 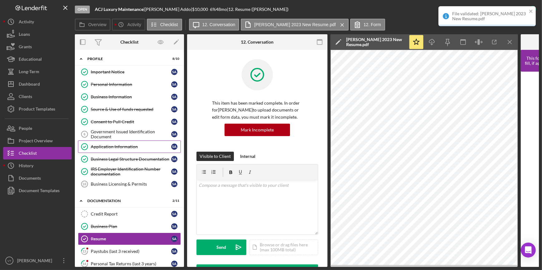 What do you see at coordinates (37, 47) in the screenshot?
I see `a: Grants` at bounding box center [37, 47].